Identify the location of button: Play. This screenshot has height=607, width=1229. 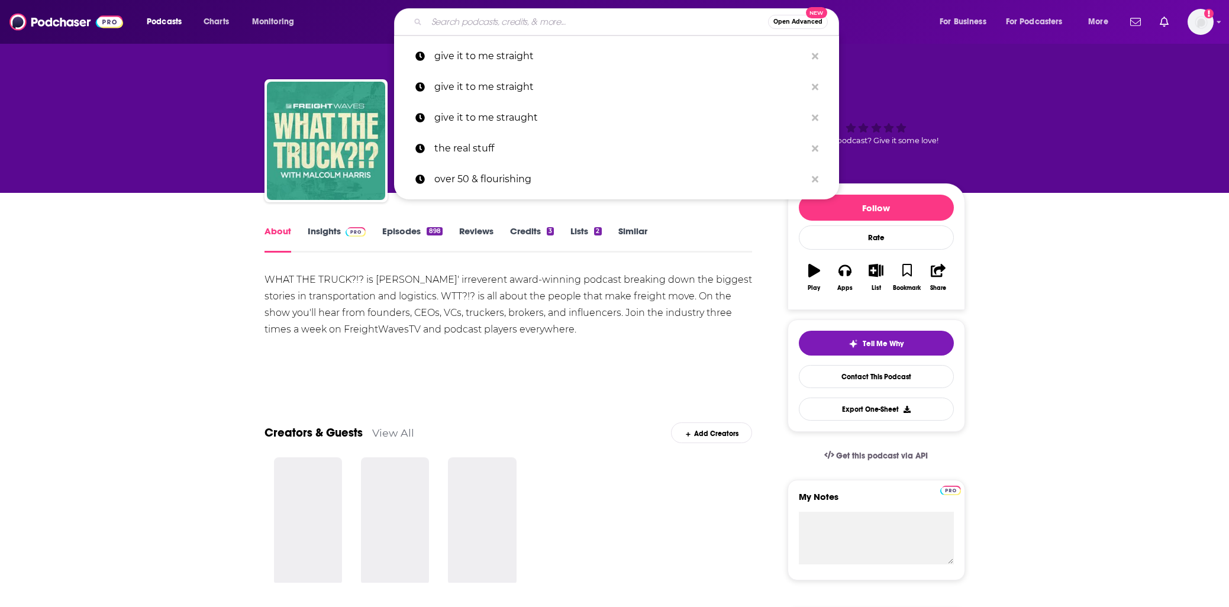
(814, 278).